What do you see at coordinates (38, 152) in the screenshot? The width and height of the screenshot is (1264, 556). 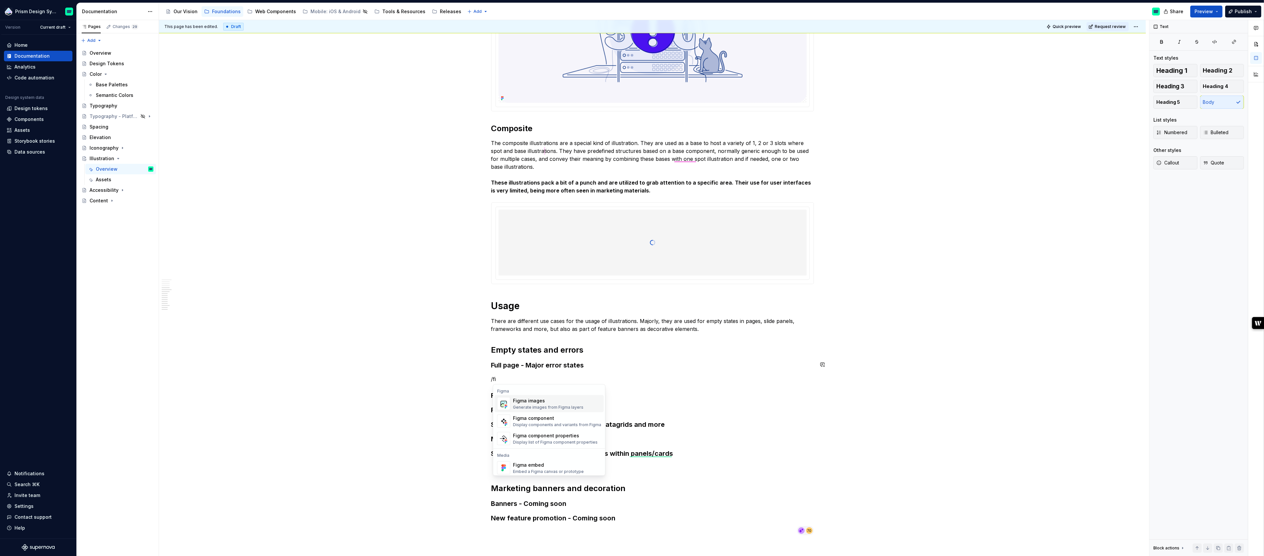 I see `a: Data sources` at bounding box center [38, 152].